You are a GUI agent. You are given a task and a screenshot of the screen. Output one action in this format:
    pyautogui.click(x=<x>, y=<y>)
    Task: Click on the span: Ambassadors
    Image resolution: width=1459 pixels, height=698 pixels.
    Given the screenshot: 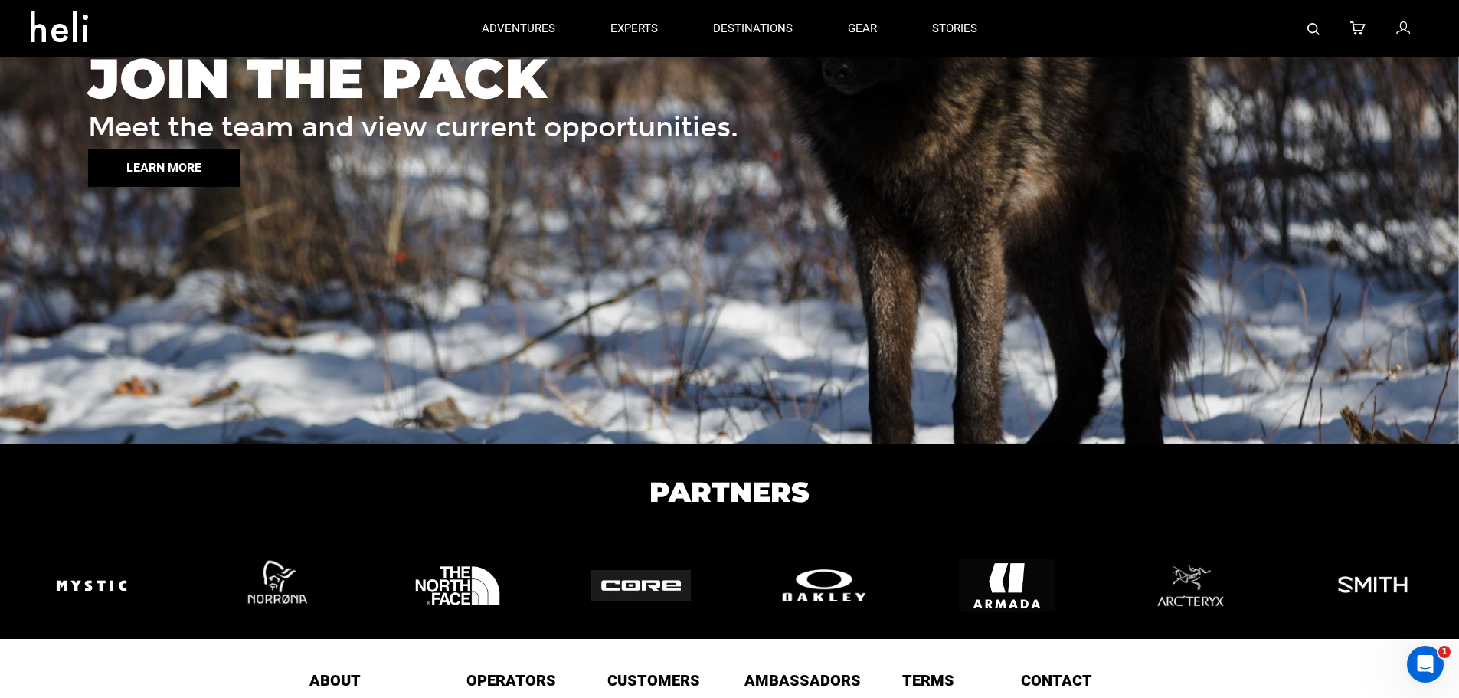 What is the action you would take?
    pyautogui.click(x=803, y=680)
    